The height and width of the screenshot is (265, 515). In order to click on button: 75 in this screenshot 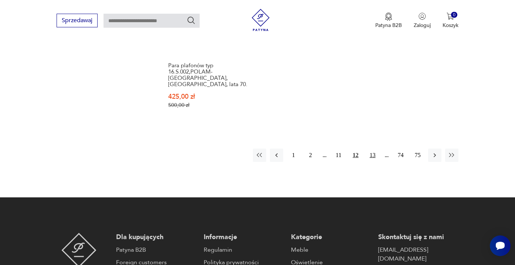, I will do `click(418, 155)`.